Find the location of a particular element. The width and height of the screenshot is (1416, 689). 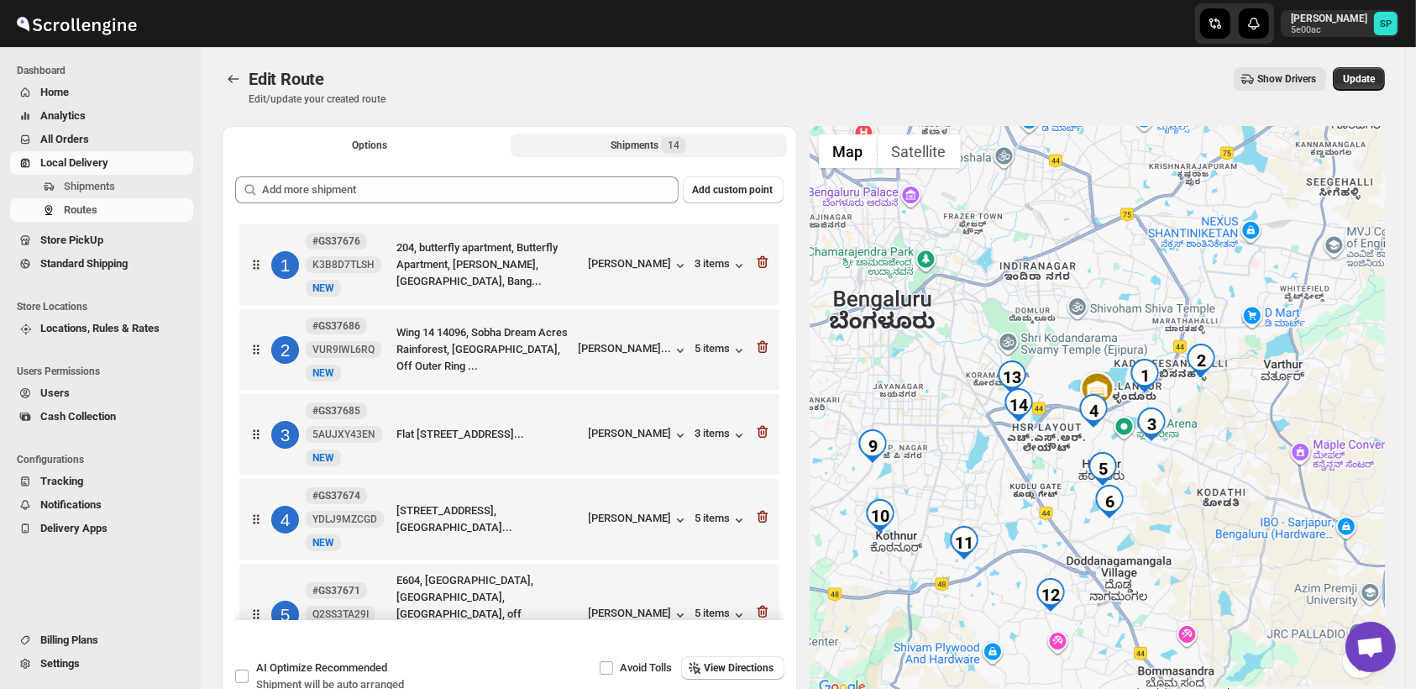

span: Delivery Apps is located at coordinates (74, 527).